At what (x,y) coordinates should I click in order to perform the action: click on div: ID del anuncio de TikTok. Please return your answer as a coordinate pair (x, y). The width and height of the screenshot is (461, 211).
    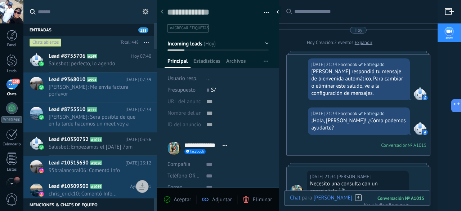
    Looking at the image, I should click on (184, 125).